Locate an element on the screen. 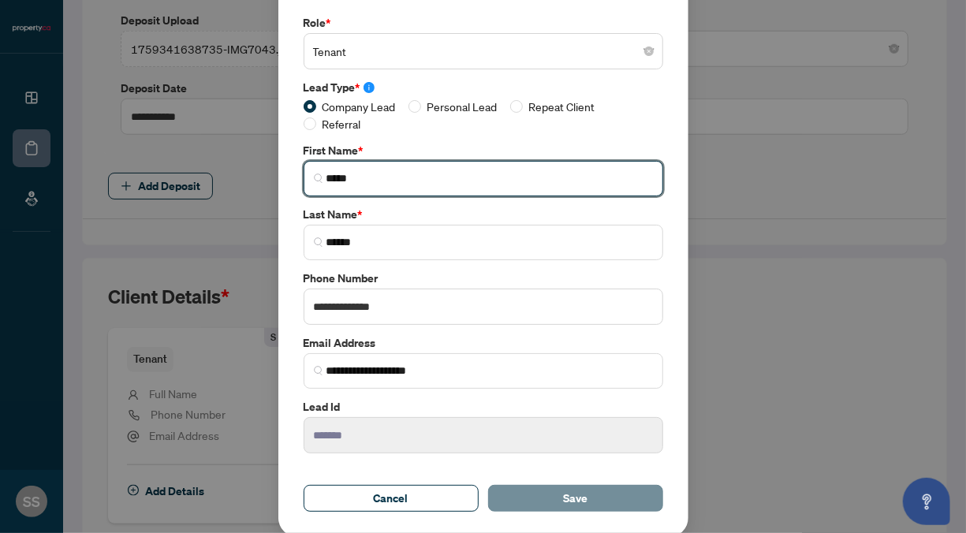 This screenshot has height=533, width=966. span: info-circle is located at coordinates (369, 88).